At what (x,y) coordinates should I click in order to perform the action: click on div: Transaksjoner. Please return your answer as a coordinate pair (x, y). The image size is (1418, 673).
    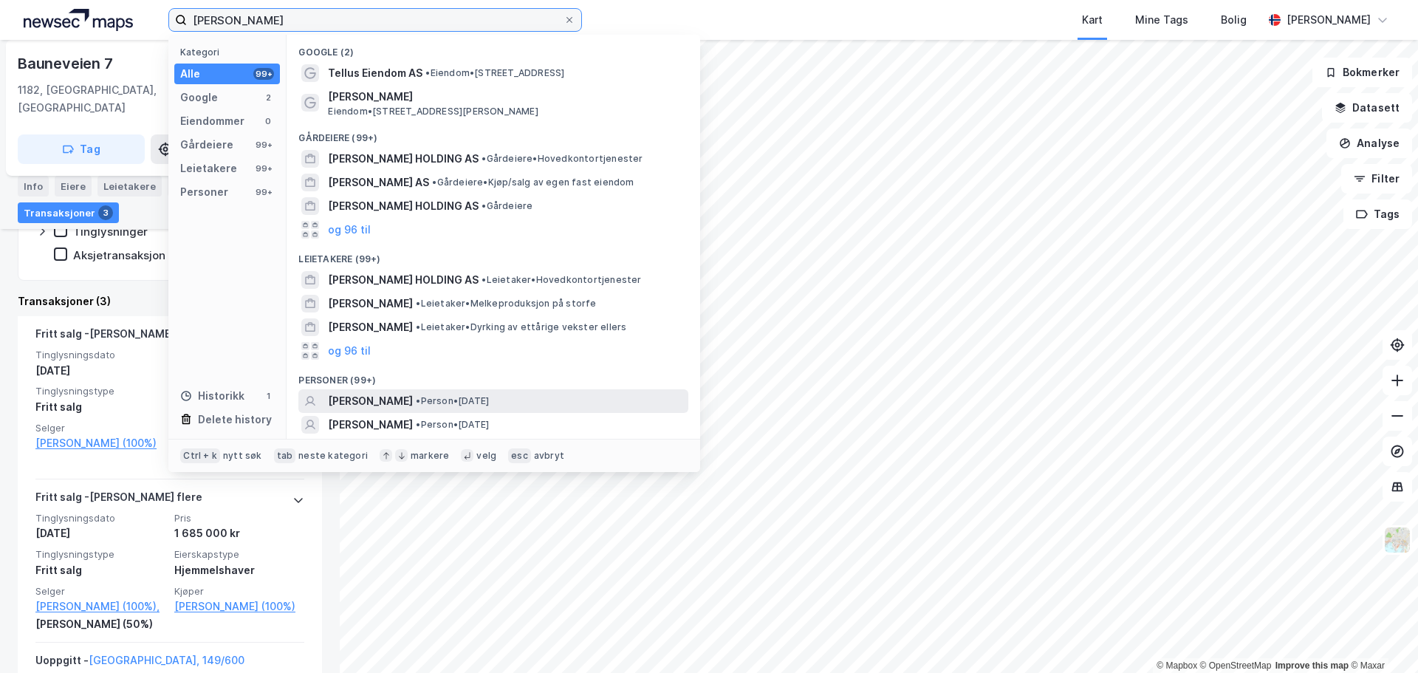
    Looking at the image, I should click on (68, 213).